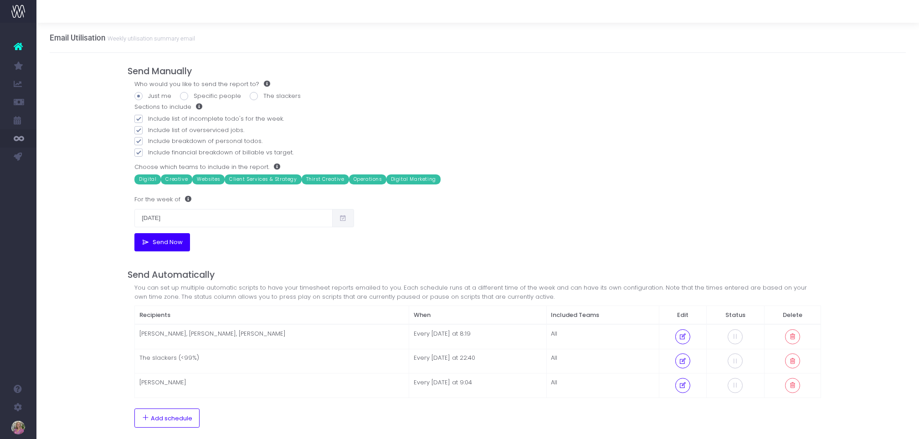  I want to click on label: Include financial breakdown of billable vs target., so click(478, 153).